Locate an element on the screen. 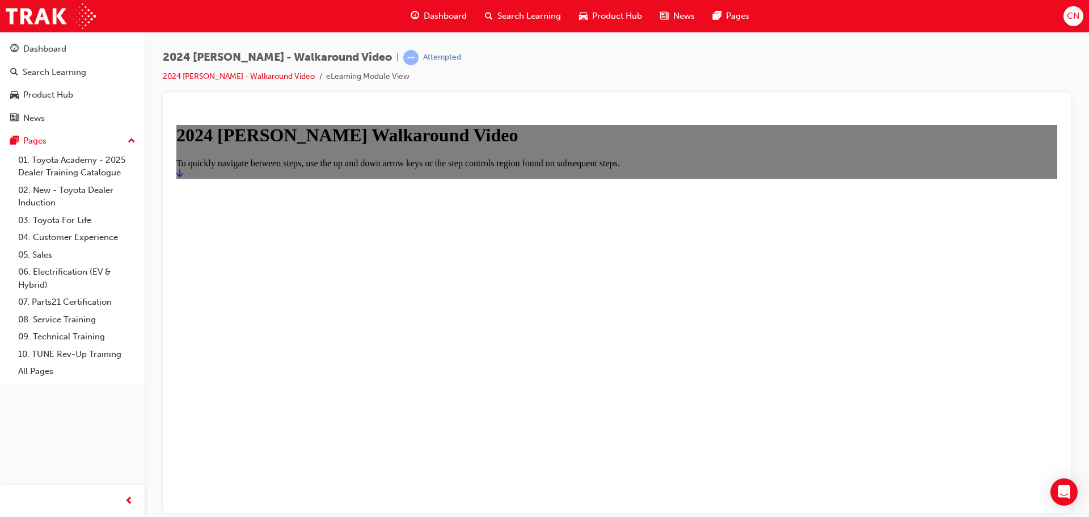 The width and height of the screenshot is (1089, 517). img: Trak is located at coordinates (51, 16).